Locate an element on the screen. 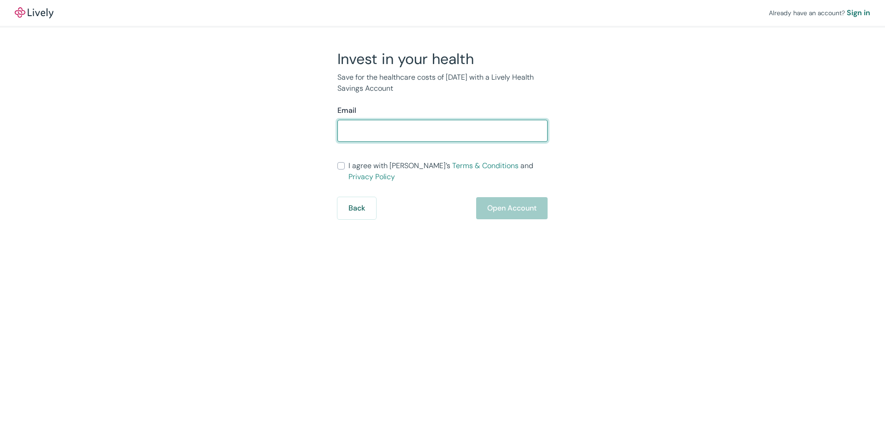 Image resolution: width=885 pixels, height=439 pixels. button: Back is located at coordinates (357, 208).